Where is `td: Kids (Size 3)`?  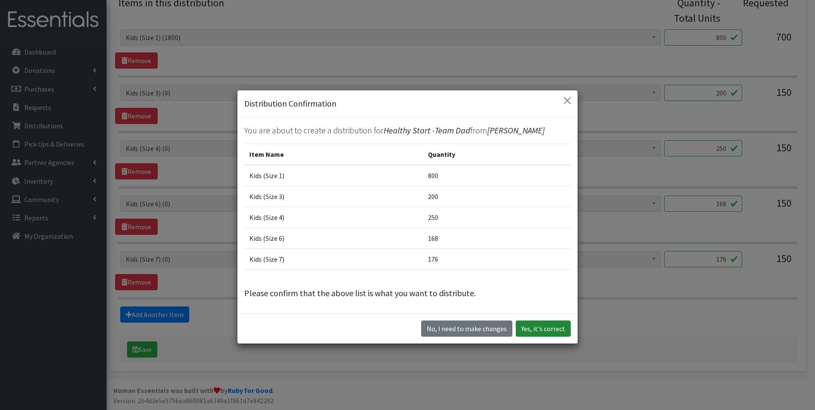 td: Kids (Size 3) is located at coordinates (333, 196).